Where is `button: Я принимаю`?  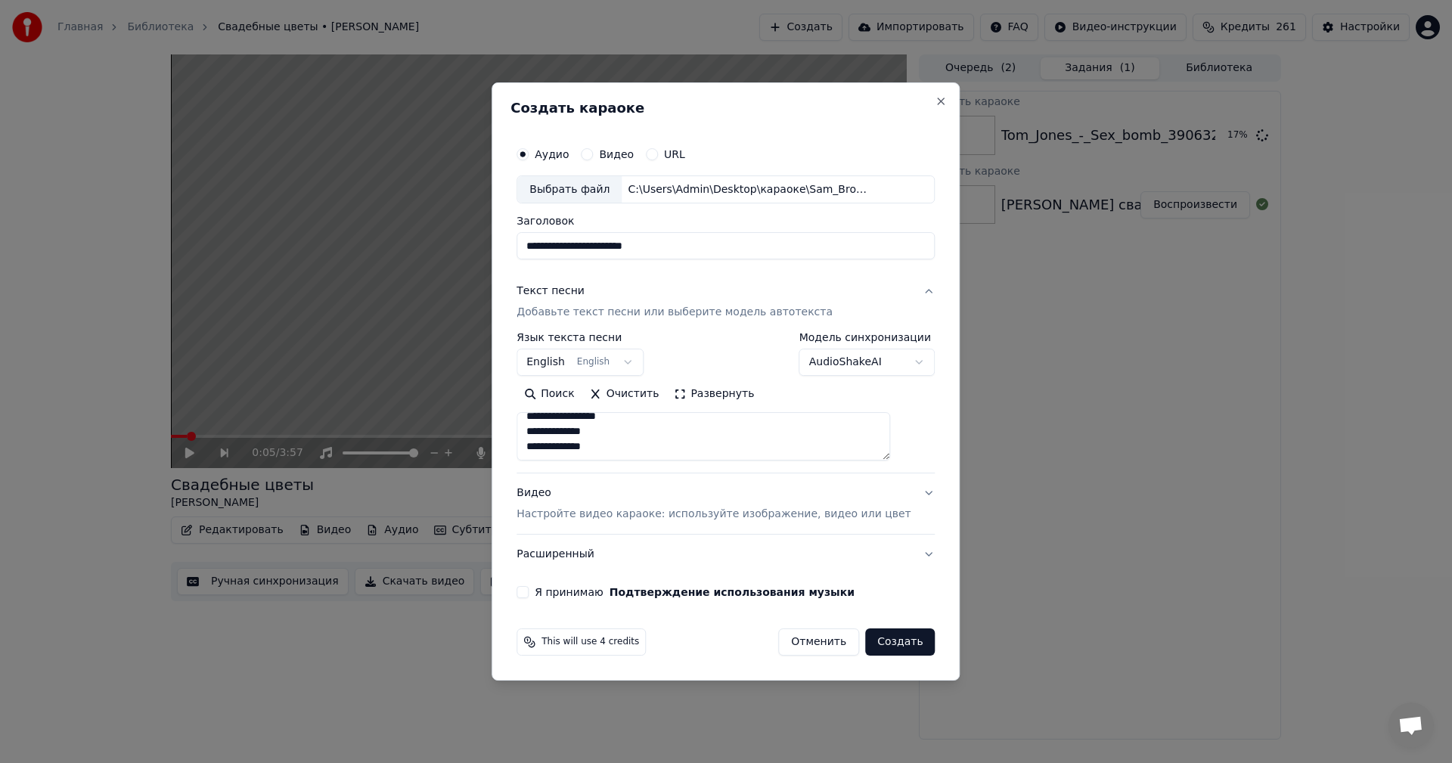
button: Я принимаю is located at coordinates (732, 592).